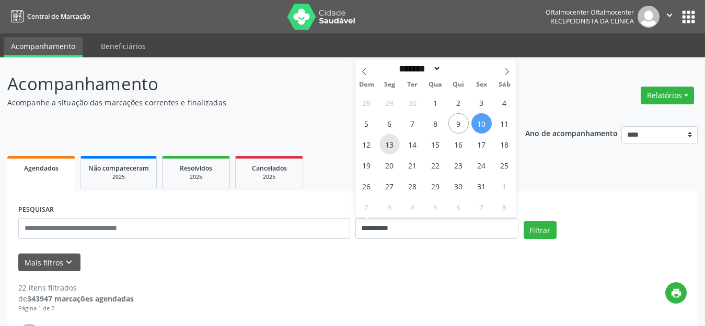  Describe the element at coordinates (58, 16) in the screenshot. I see `span: Central de Marcação` at that location.